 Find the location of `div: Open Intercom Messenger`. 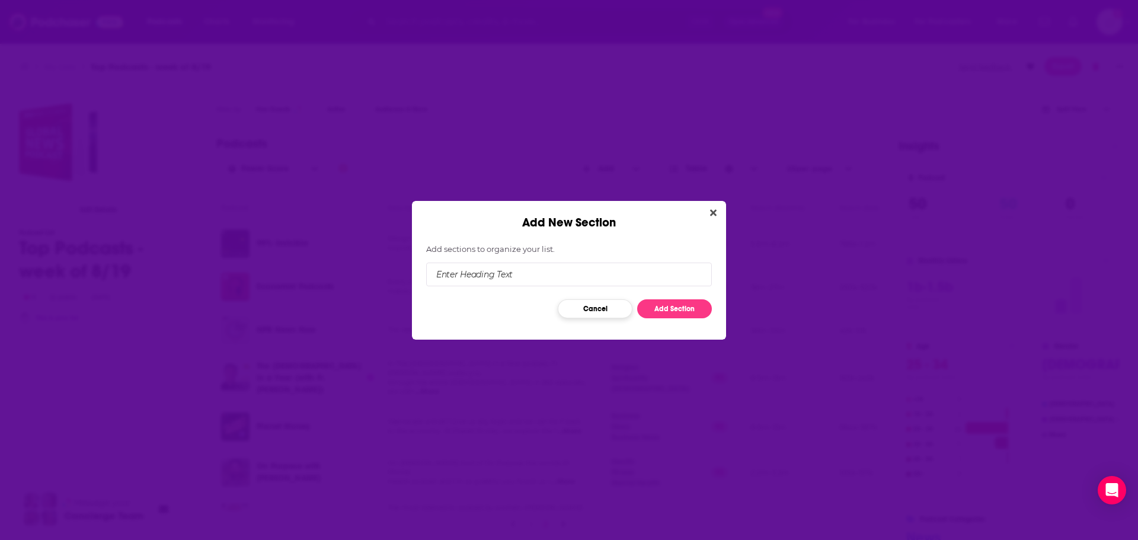

div: Open Intercom Messenger is located at coordinates (1112, 490).